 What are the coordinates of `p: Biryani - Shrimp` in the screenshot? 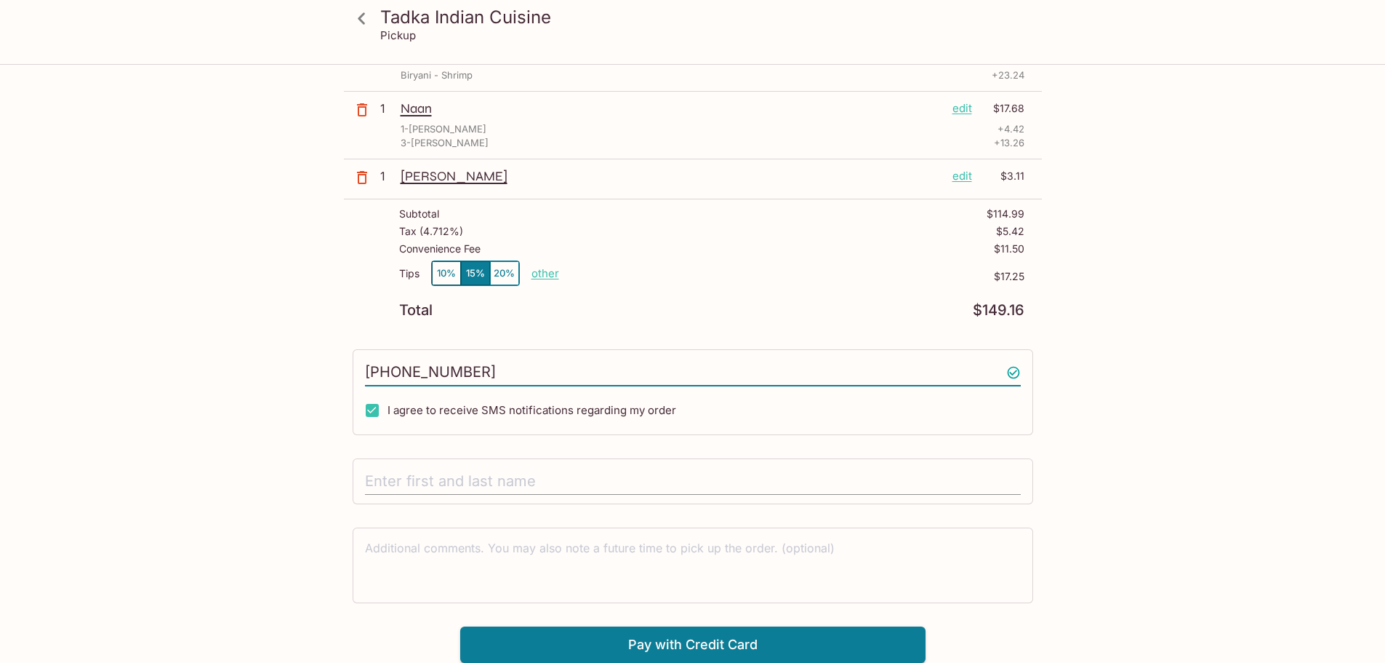 It's located at (436, 75).